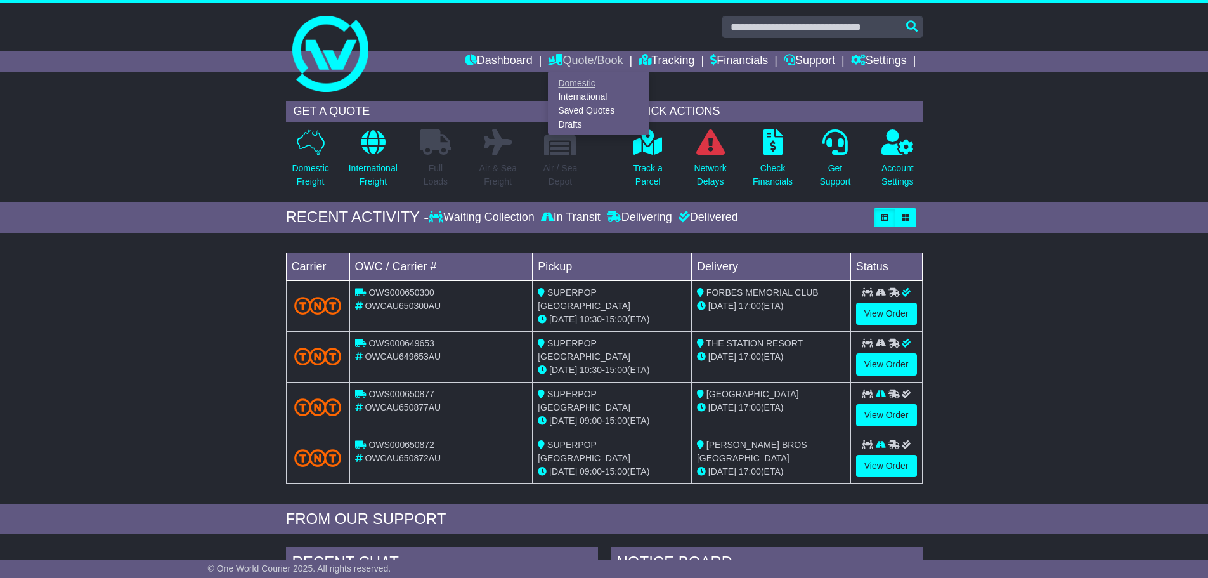  Describe the element at coordinates (310, 162) in the screenshot. I see `a: DomesticFreight` at that location.